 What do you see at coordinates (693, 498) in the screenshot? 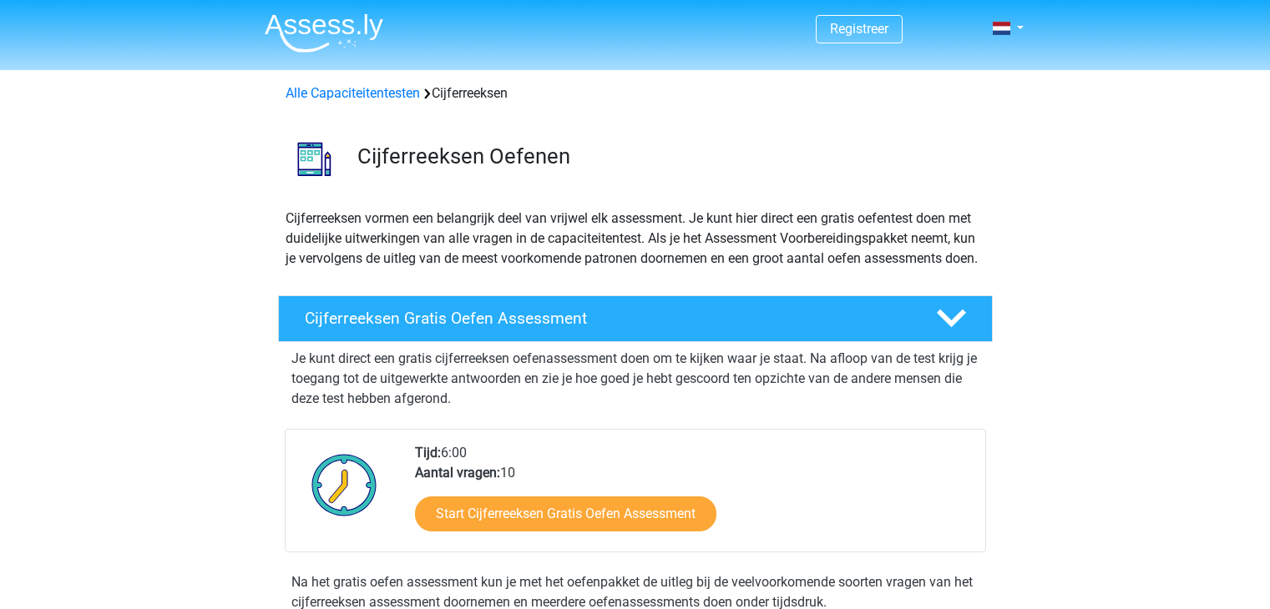
I see `div: 6:00 10` at bounding box center [693, 498].